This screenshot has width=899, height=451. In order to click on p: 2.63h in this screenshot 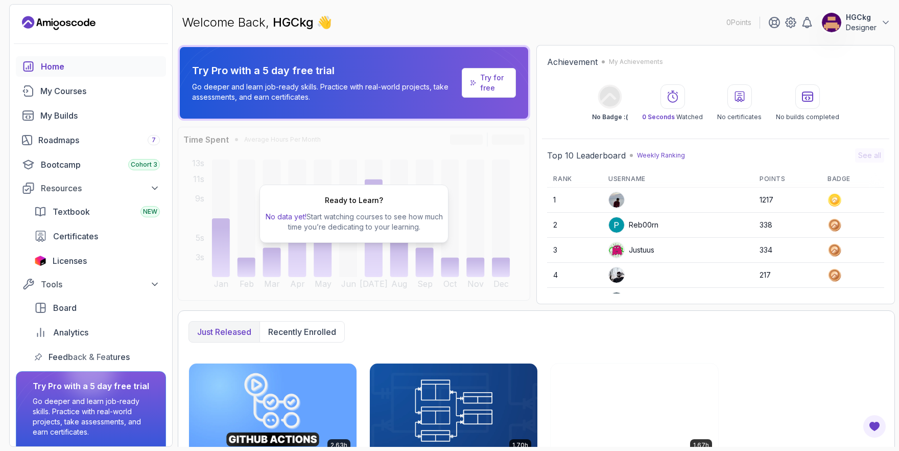, I will do `click(339, 445)`.